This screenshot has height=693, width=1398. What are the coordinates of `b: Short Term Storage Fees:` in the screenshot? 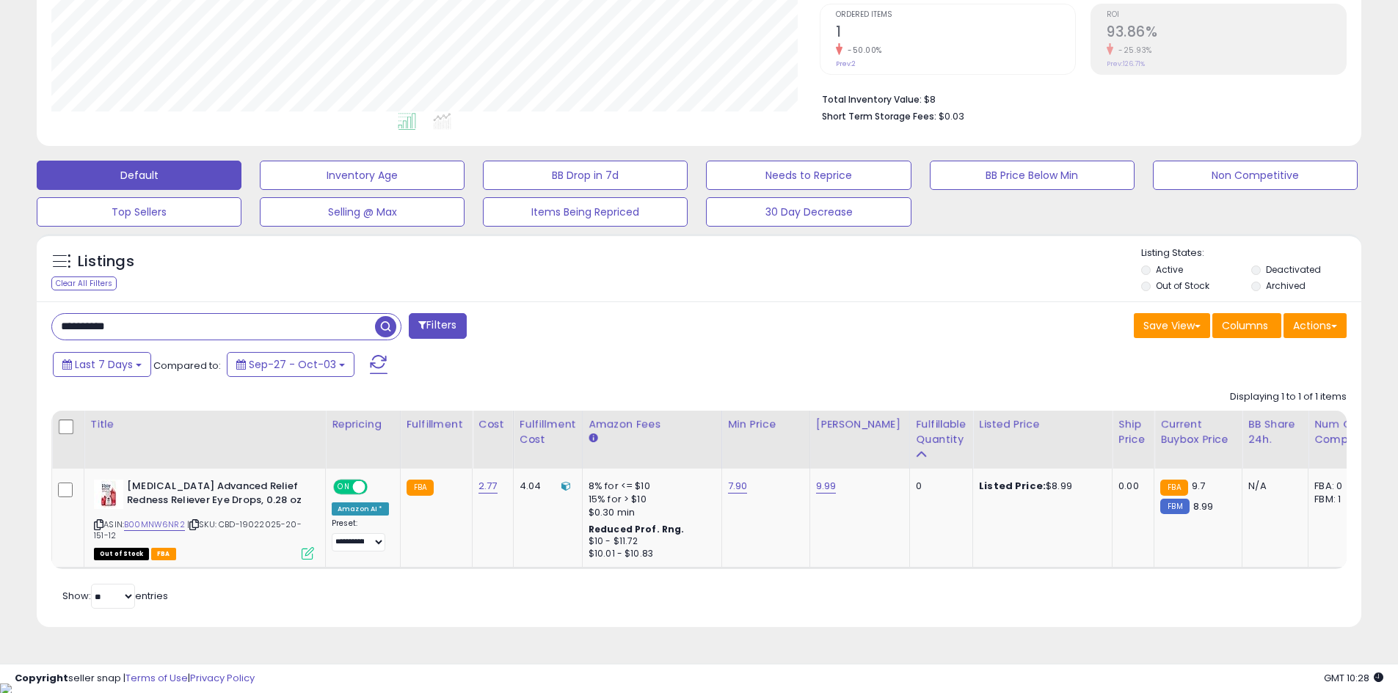 It's located at (879, 116).